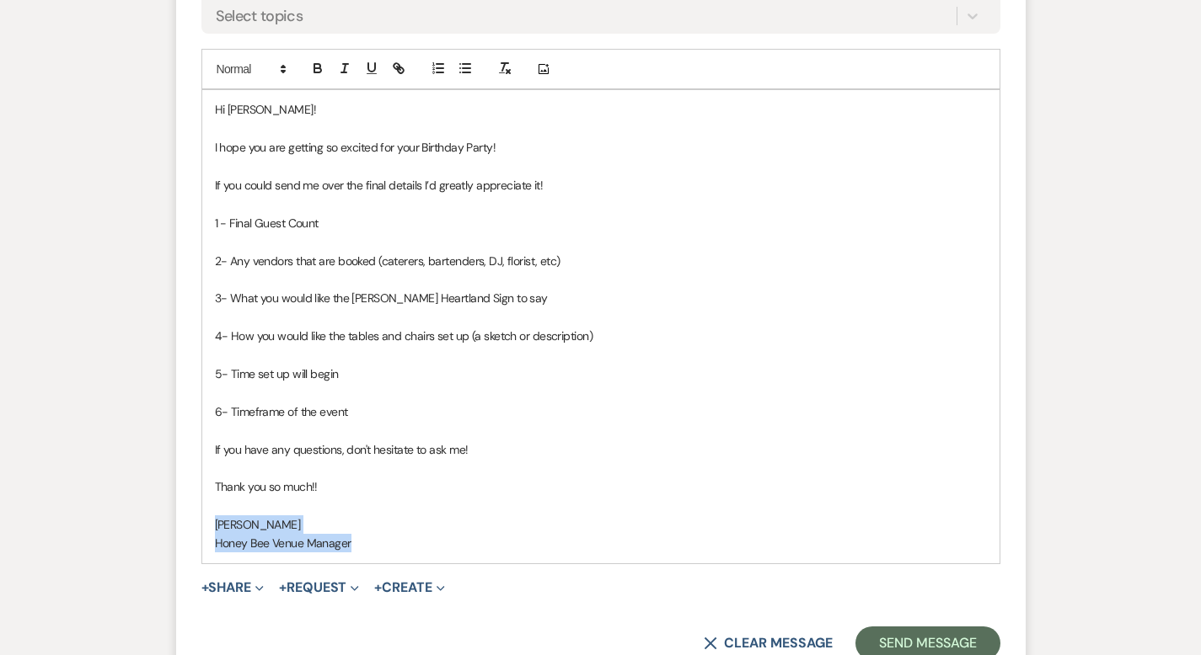 The image size is (1201, 655). Describe the element at coordinates (233, 588) in the screenshot. I see `button: Share` at that location.